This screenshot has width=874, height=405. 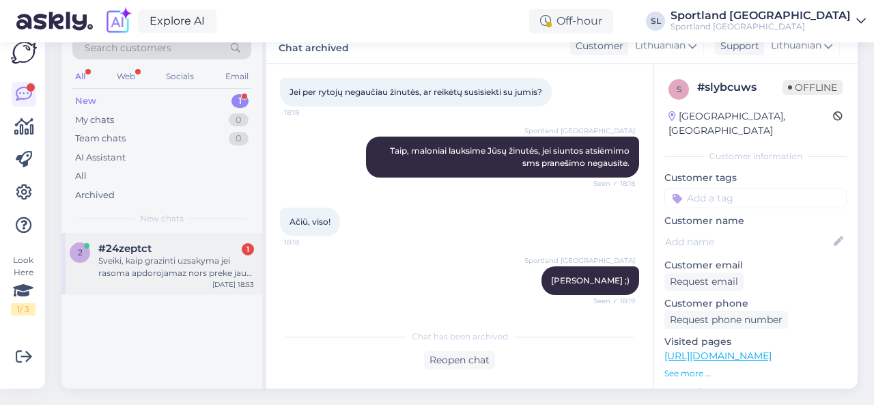 What do you see at coordinates (755, 392) in the screenshot?
I see `p: Operating system` at bounding box center [755, 392].